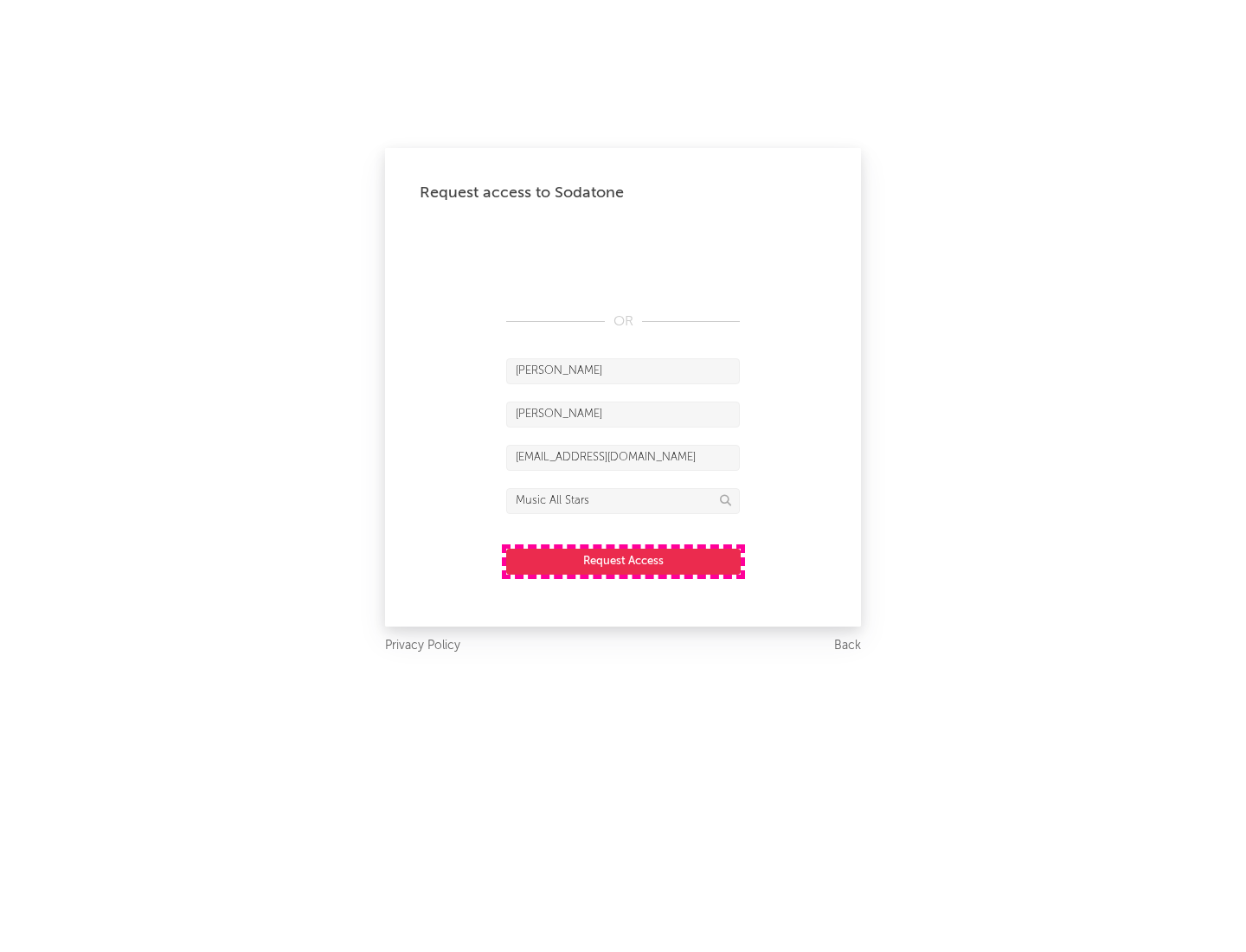 The width and height of the screenshot is (1246, 952). What do you see at coordinates (623, 414) in the screenshot?
I see `input: Last Name` at bounding box center [623, 414].